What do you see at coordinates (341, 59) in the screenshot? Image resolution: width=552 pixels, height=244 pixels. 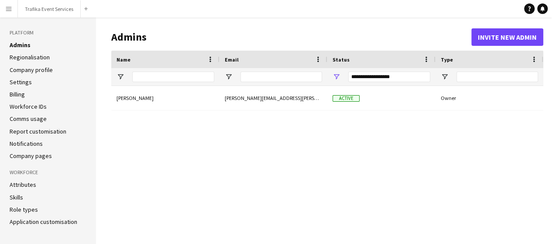 I see `span: Status` at bounding box center [341, 59].